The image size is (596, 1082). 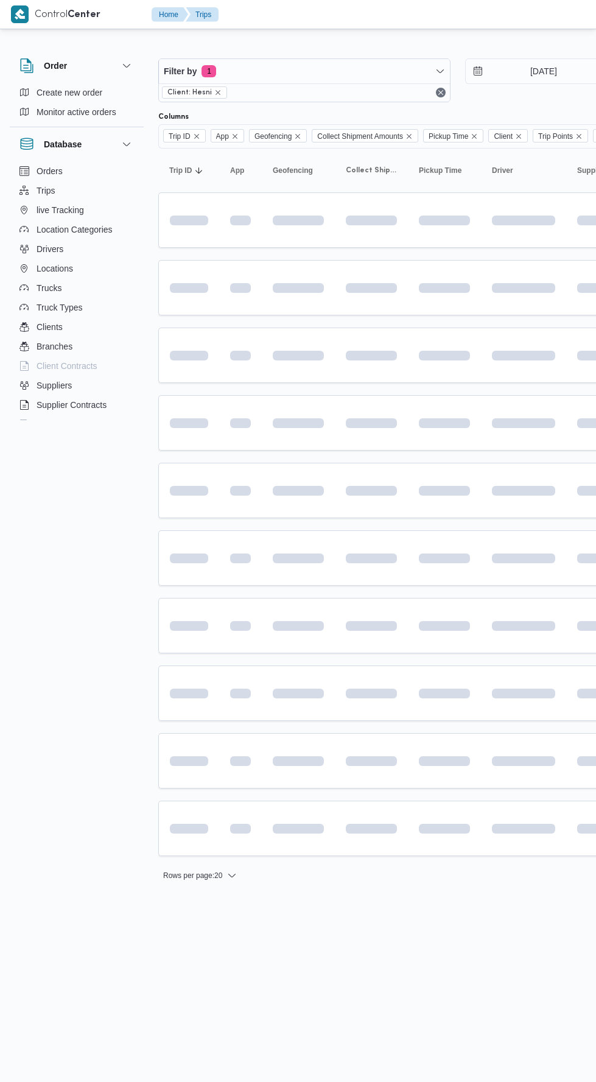 I want to click on button: Remove Trip Points from selection in this group, so click(x=579, y=136).